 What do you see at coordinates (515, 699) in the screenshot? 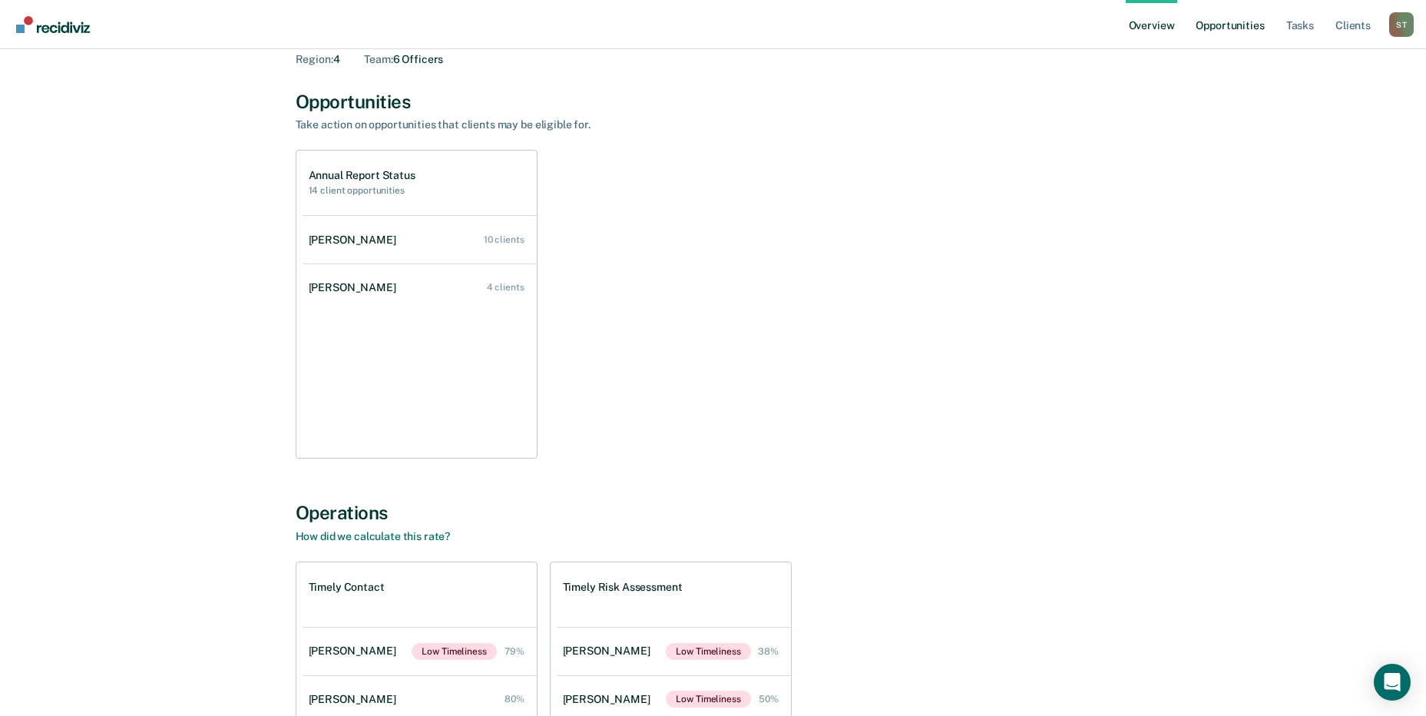
I see `div: 80%` at bounding box center [515, 699].